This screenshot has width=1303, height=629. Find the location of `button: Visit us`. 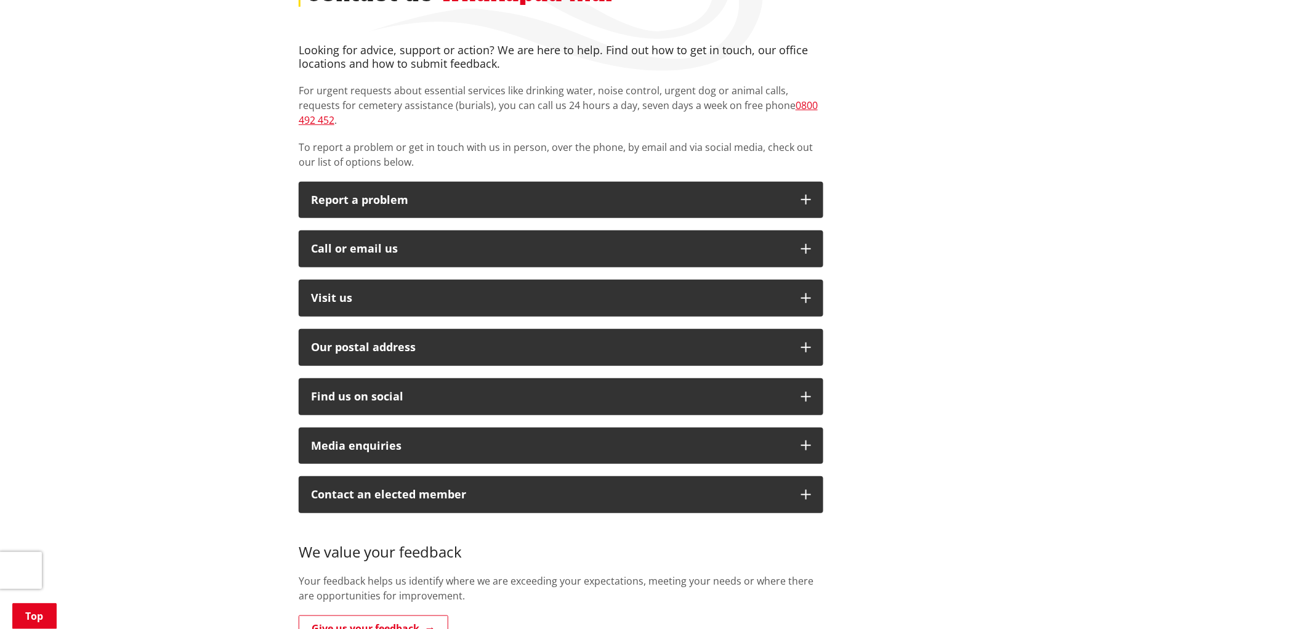

button: Visit us is located at coordinates (561, 298).